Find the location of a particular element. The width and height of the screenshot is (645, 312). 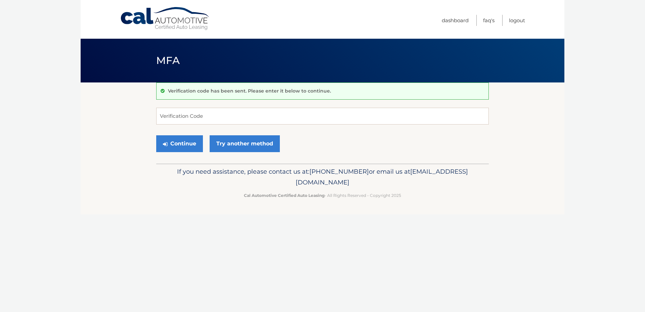

strong: Cal Automotive Certified Auto Leasing is located at coordinates (284, 195).